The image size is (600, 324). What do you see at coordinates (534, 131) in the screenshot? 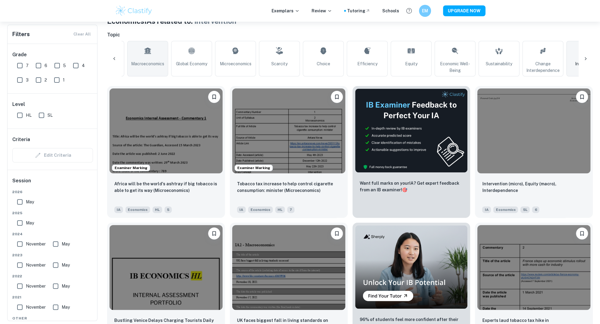
I see `img: Economics IA example thumbnail: Intervention (micro), Equity (macro), In` at bounding box center [534, 131].